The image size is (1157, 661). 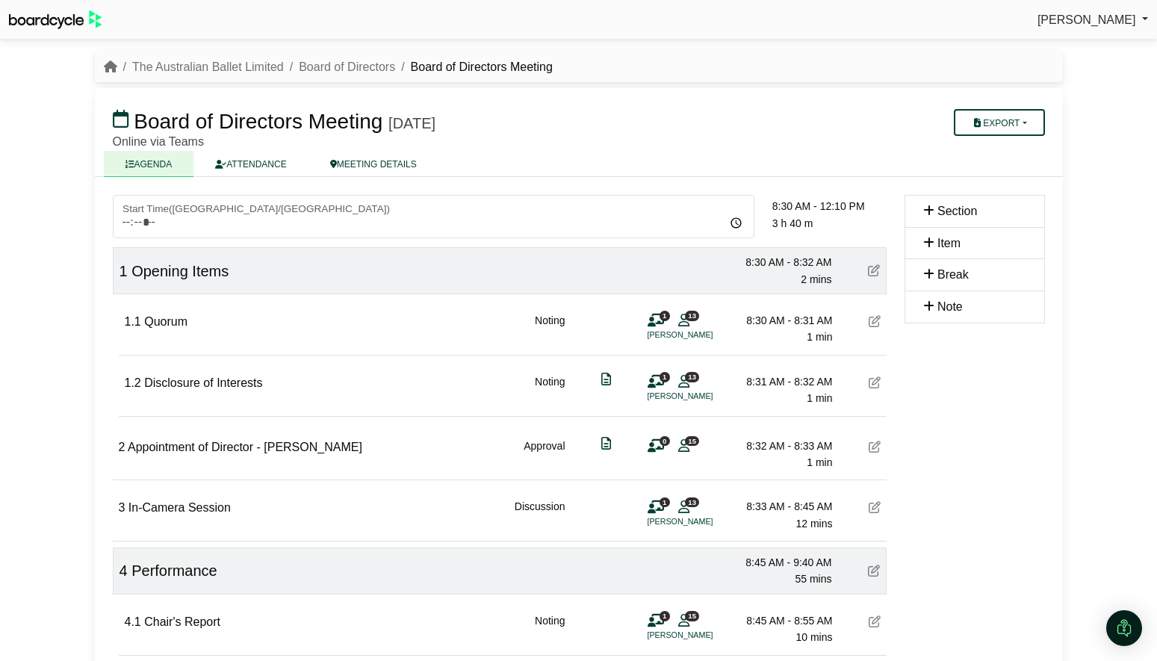 What do you see at coordinates (781, 382) in the screenshot?
I see `div: 8:31 AM - 8:32 AM` at bounding box center [781, 382].